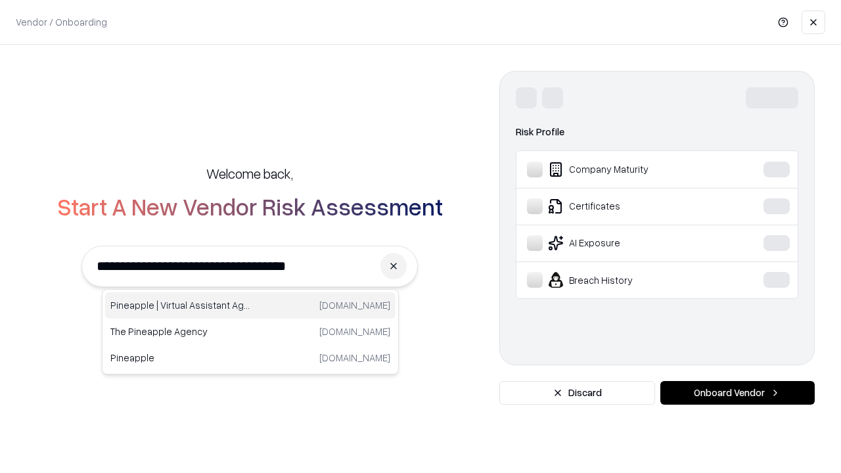  I want to click on button: Onboard Vendor, so click(737, 393).